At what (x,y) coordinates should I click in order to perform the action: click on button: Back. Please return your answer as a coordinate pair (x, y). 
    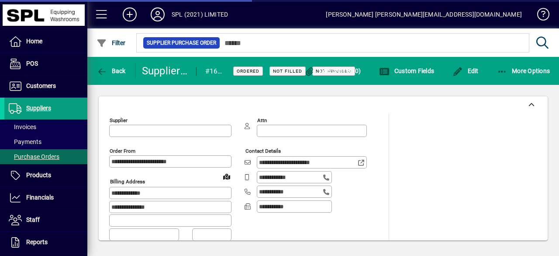
    Looking at the image, I should click on (111, 71).